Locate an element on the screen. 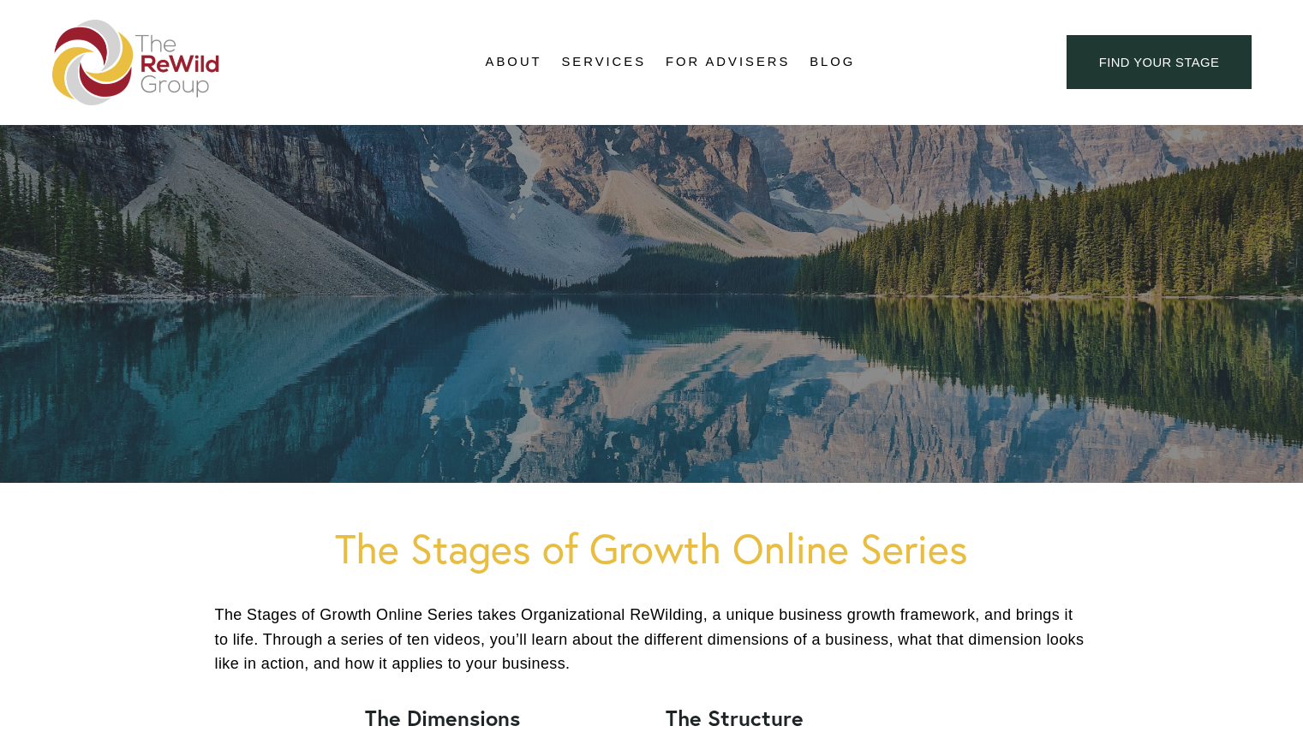 The height and width of the screenshot is (732, 1303). h1: The Stages of Growth Online Series is located at coordinates (652, 548).